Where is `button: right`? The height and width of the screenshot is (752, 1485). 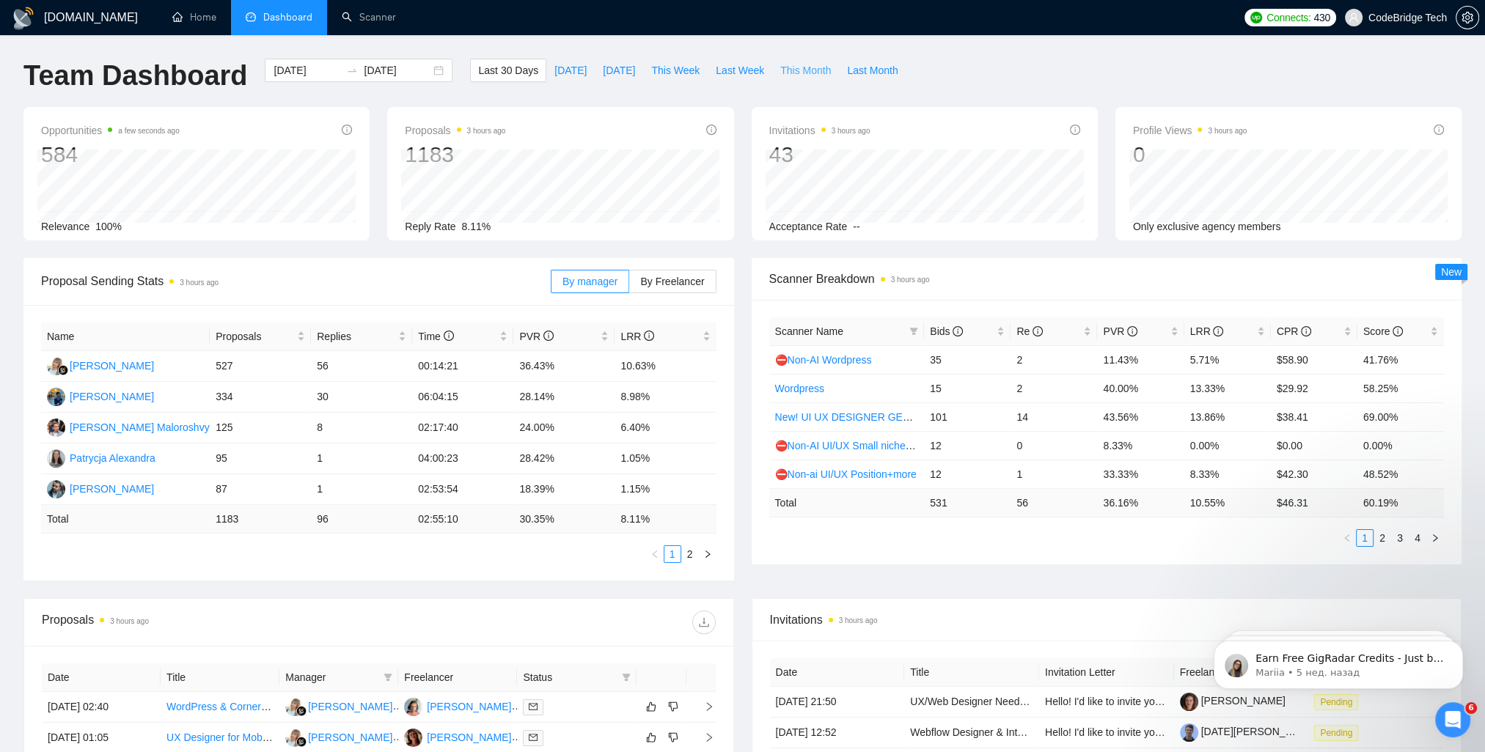 button: right is located at coordinates (1435, 538).